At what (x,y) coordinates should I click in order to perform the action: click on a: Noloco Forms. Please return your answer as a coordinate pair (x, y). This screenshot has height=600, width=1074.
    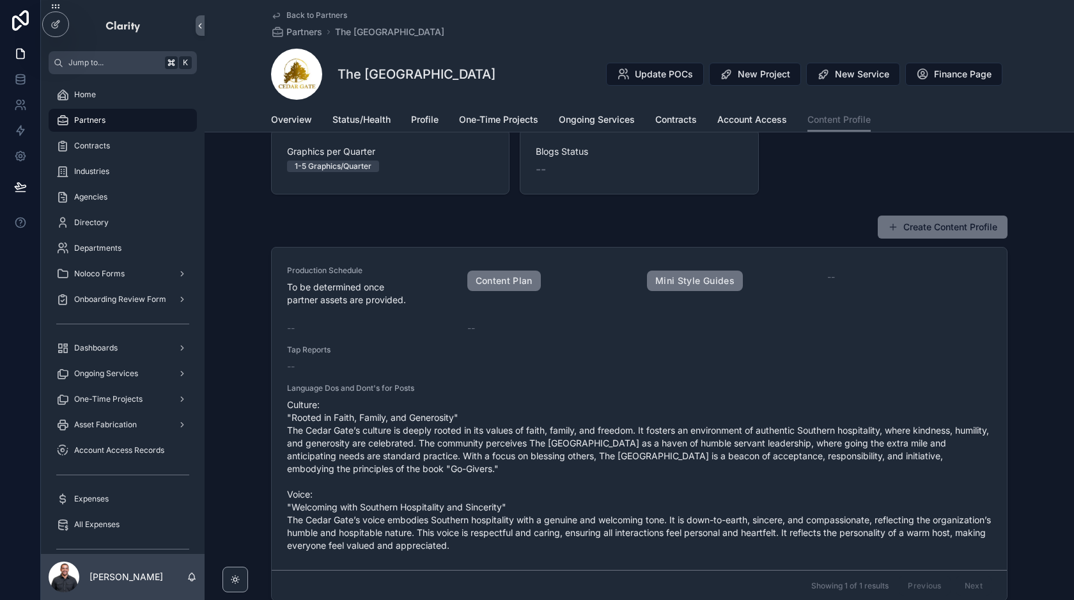
    Looking at the image, I should click on (123, 274).